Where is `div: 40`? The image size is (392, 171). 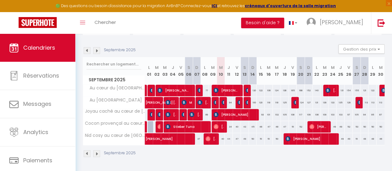
div: 40 is located at coordinates (237, 126).